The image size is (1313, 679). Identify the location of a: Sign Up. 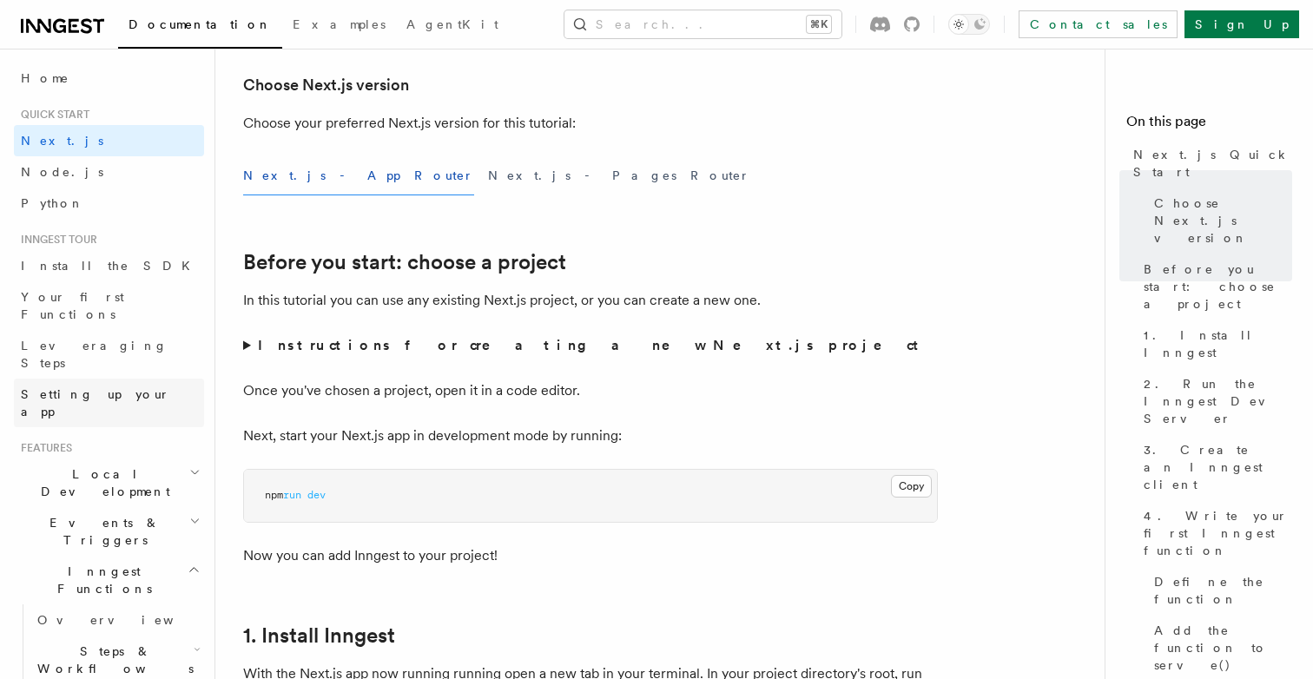
(1242, 24).